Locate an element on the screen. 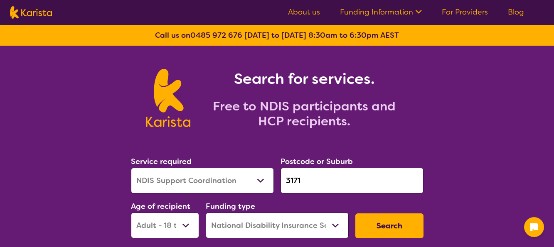 Image resolution: width=554 pixels, height=247 pixels. label: Service required is located at coordinates (161, 162).